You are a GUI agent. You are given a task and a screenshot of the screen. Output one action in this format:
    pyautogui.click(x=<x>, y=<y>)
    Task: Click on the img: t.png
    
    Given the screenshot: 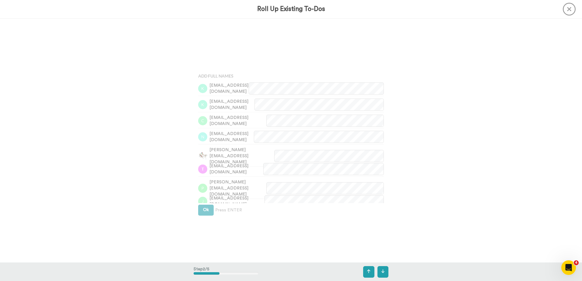 What is the action you would take?
    pyautogui.click(x=203, y=169)
    